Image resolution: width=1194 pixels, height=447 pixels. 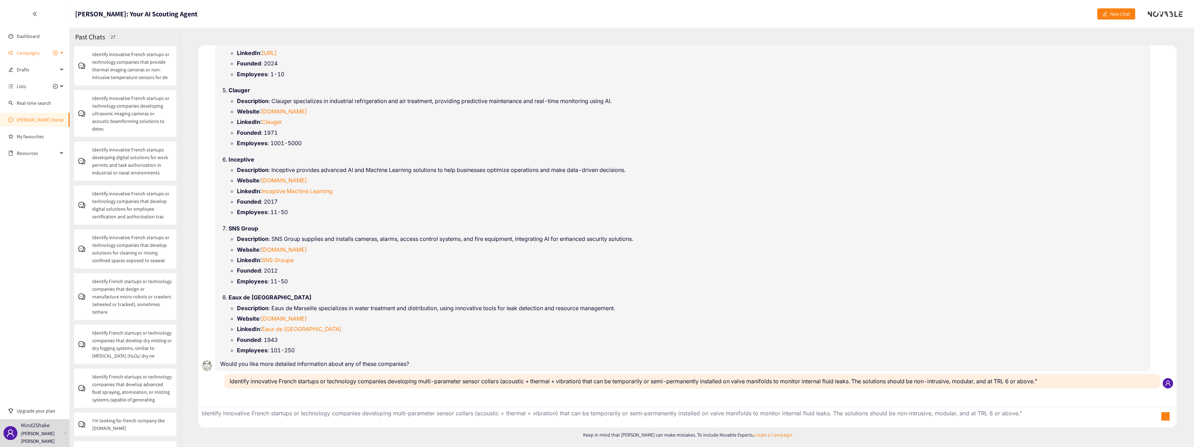 What do you see at coordinates (37, 153) in the screenshot?
I see `span: Resources` at bounding box center [37, 153].